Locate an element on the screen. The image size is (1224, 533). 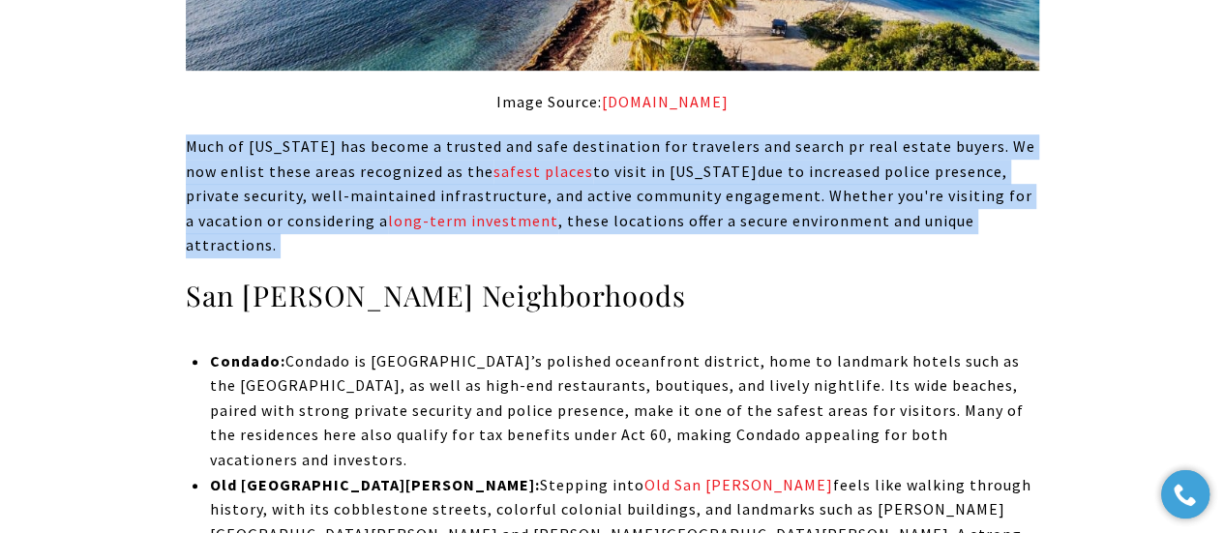
a: long-term investment - open in a new tab is located at coordinates (473, 221).